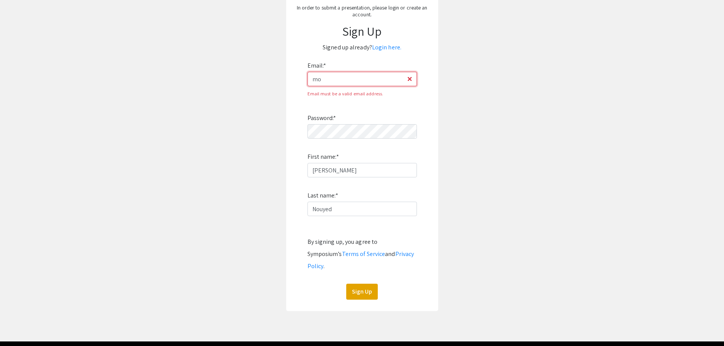  What do you see at coordinates (362, 31) in the screenshot?
I see `h1: Sign Up` at bounding box center [362, 31].